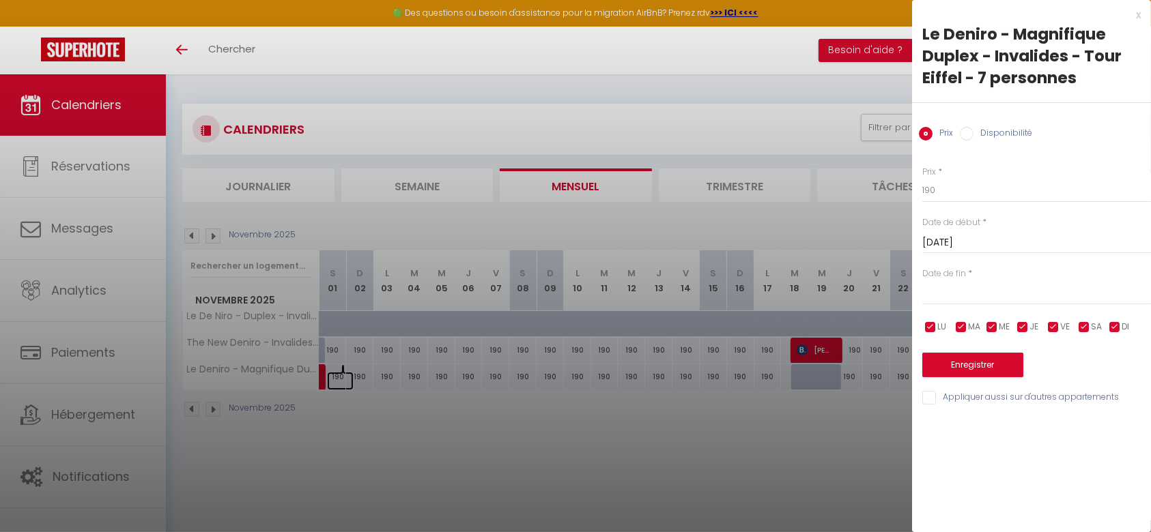 This screenshot has height=532, width=1151. I want to click on label: Date de fin, so click(944, 274).